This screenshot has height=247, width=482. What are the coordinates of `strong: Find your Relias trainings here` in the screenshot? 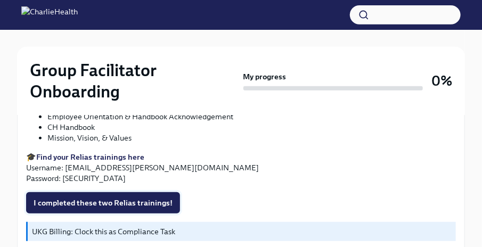 It's located at (90, 157).